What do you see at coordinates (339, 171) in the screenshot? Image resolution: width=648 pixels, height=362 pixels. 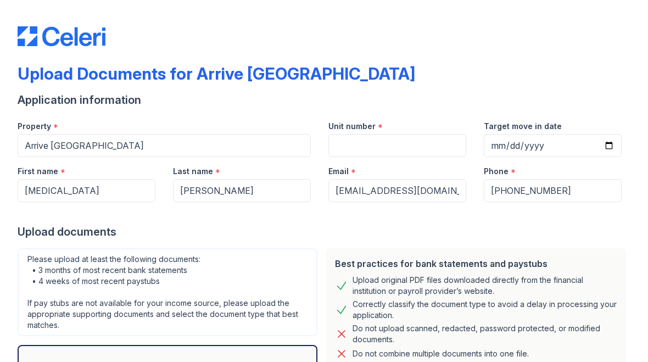 I see `label: Email` at bounding box center [339, 171].